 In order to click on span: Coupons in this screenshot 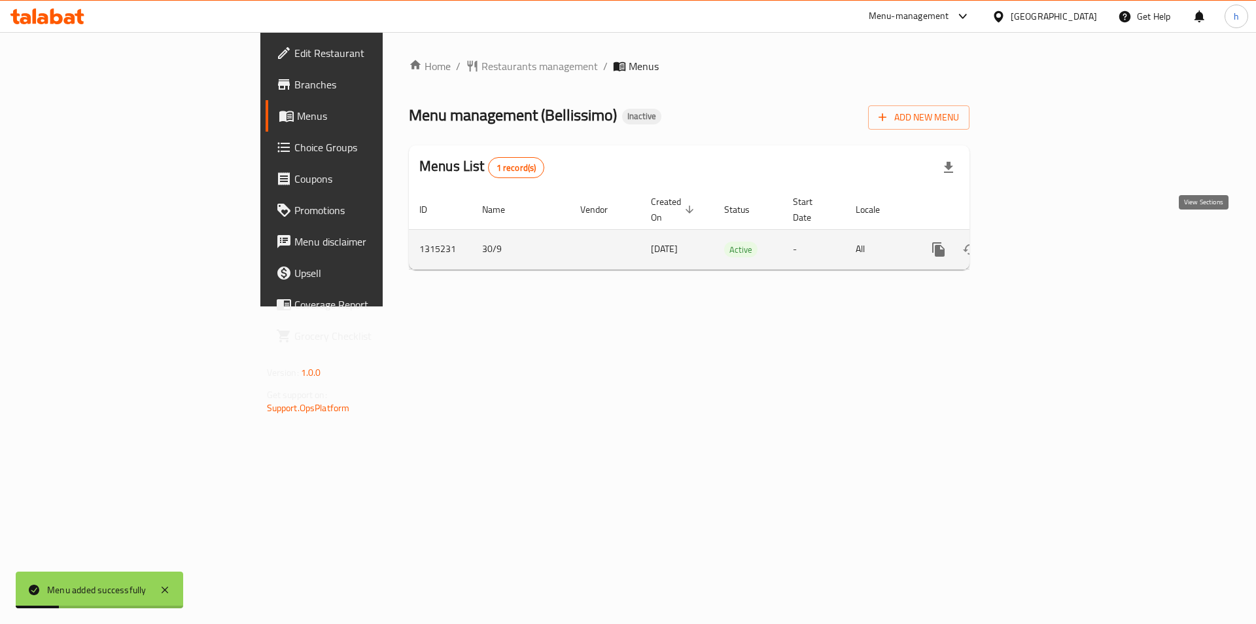, I will do `click(377, 179)`.